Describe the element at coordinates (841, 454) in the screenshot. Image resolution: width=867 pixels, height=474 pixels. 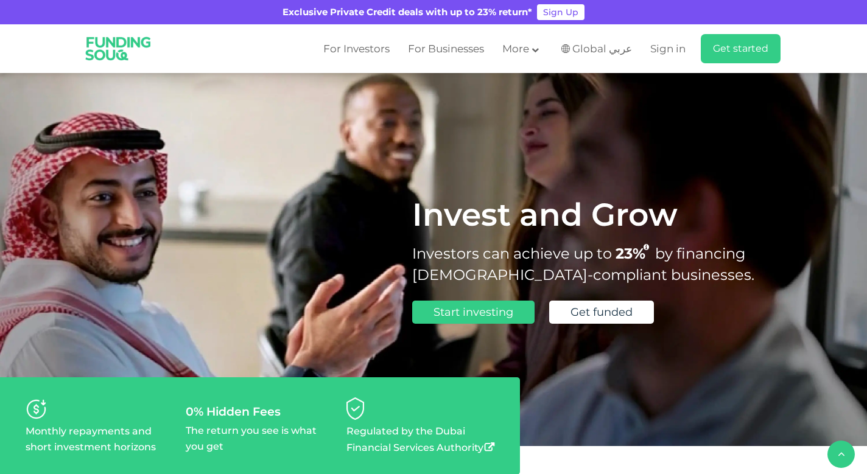
I see `button: back` at that location.